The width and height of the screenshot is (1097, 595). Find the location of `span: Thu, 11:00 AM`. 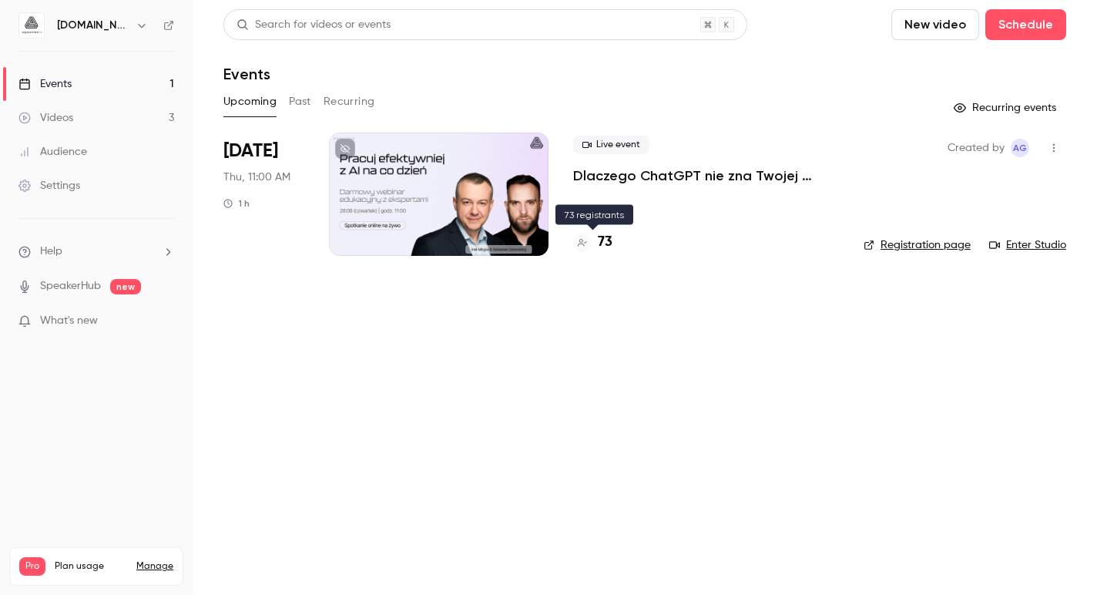

span: Thu, 11:00 AM is located at coordinates (257, 177).